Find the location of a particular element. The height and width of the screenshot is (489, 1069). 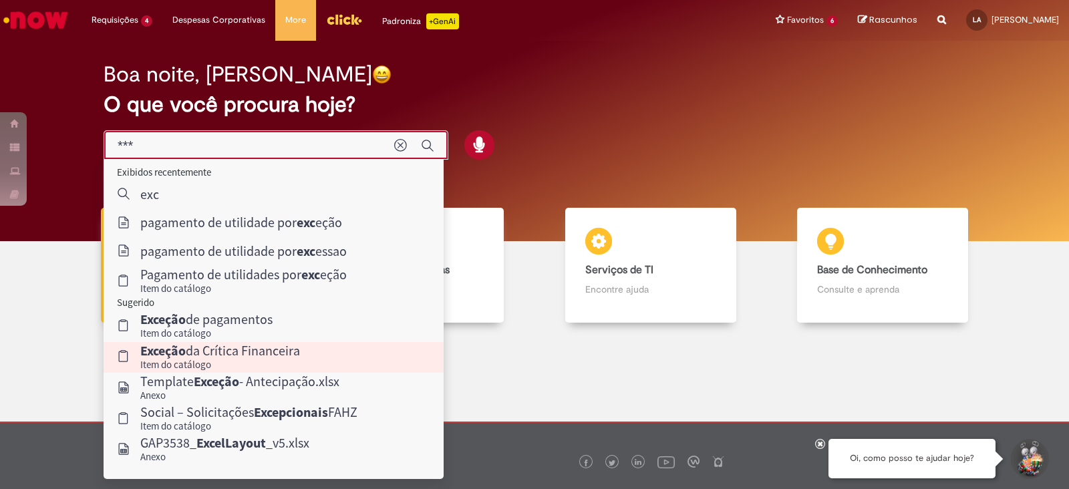

h2: O que você procura hoje? is located at coordinates (534, 104).